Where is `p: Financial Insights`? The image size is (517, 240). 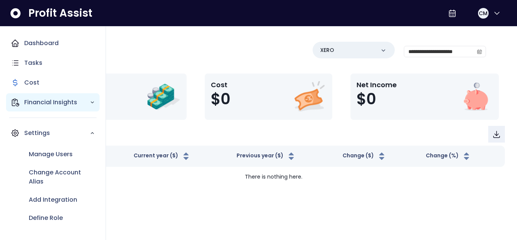 p: Financial Insights is located at coordinates (57, 102).